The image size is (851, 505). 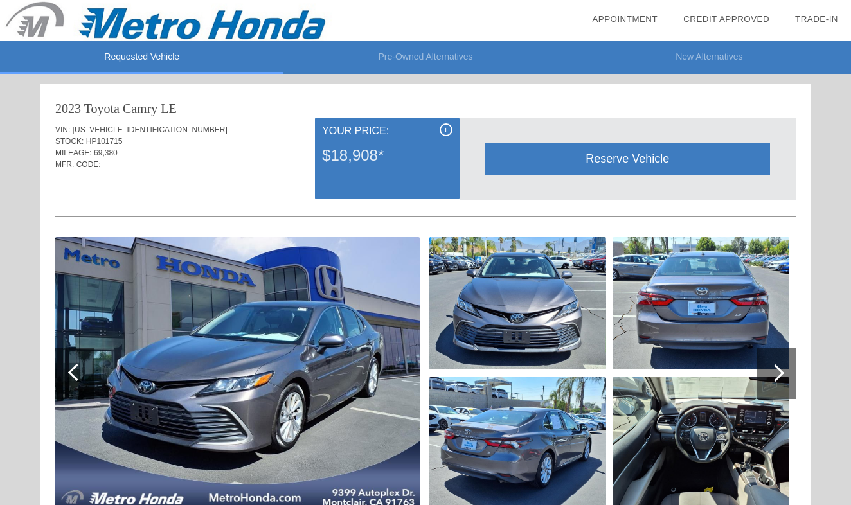 What do you see at coordinates (816, 19) in the screenshot?
I see `a: Trade-In` at bounding box center [816, 19].